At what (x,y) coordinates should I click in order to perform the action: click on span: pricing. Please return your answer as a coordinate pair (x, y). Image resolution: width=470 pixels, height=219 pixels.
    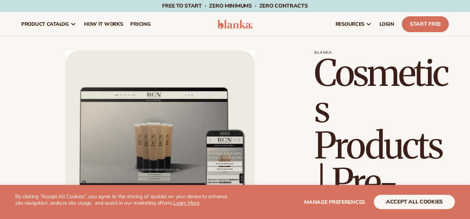
    Looking at the image, I should click on (140, 24).